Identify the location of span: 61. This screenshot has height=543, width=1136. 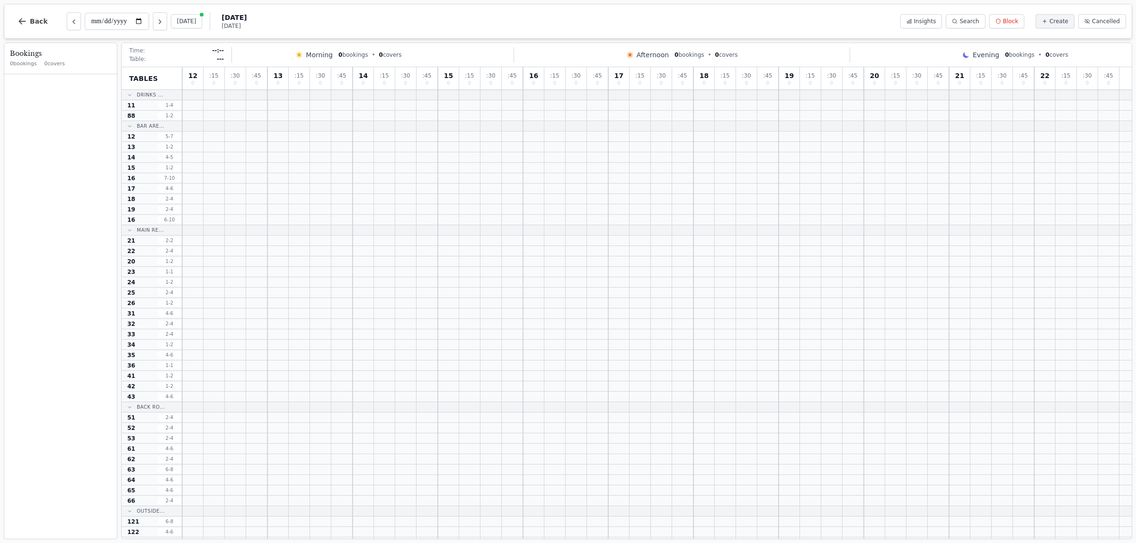
(131, 449).